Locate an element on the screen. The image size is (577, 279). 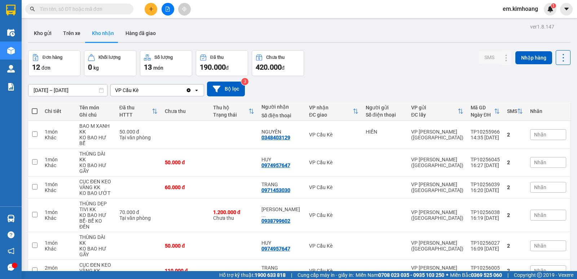
div: Mã GD is located at coordinates (482, 107).